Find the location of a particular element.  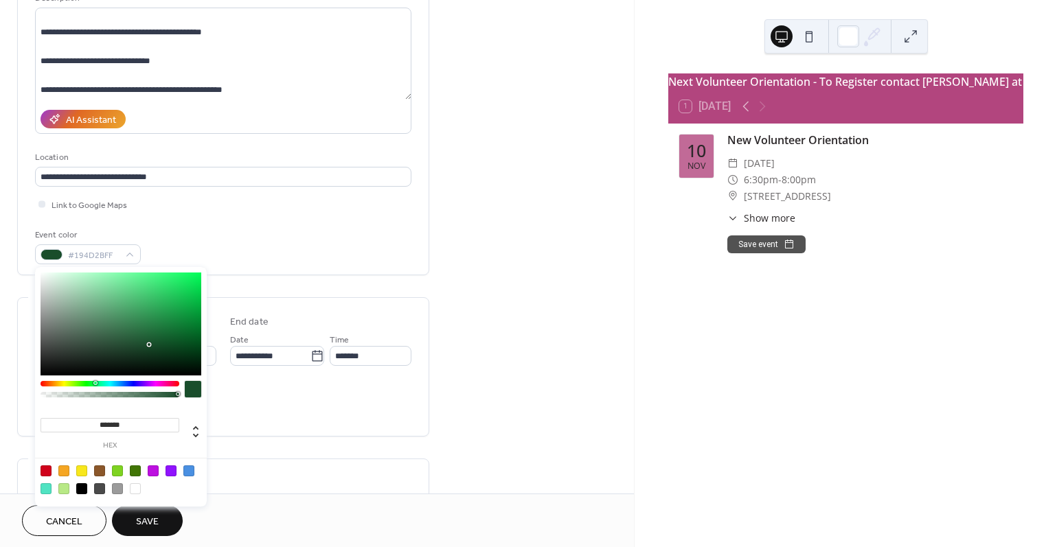

div: #B8E986 is located at coordinates (64, 489).